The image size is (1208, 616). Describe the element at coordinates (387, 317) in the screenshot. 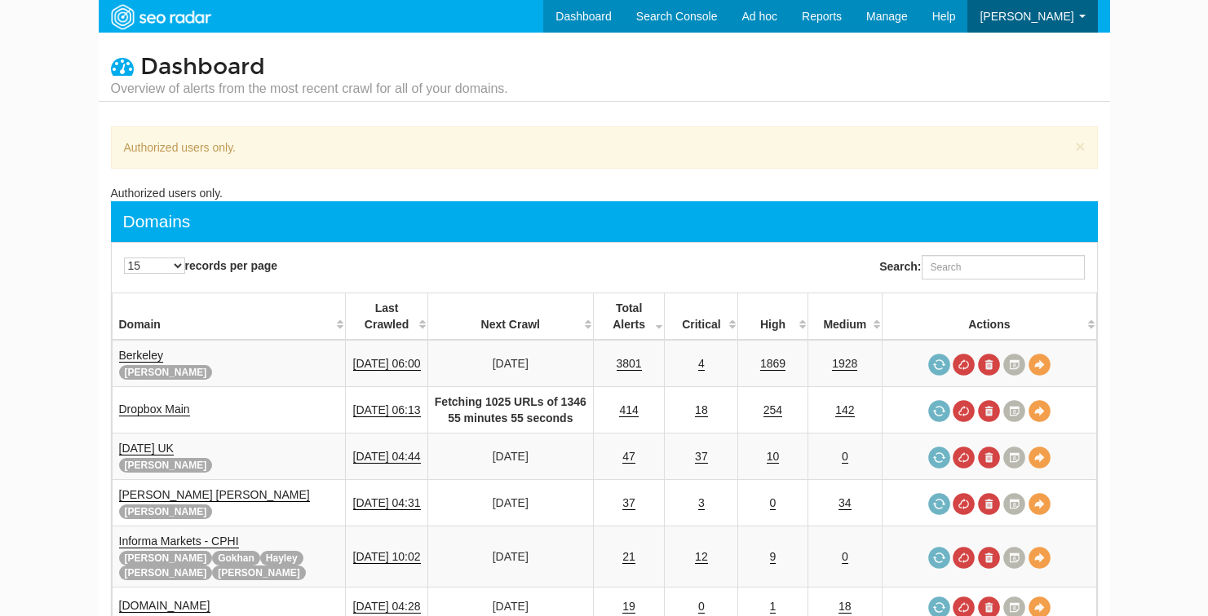

I see `th: Last Crawled: activate to sort column descending` at that location.